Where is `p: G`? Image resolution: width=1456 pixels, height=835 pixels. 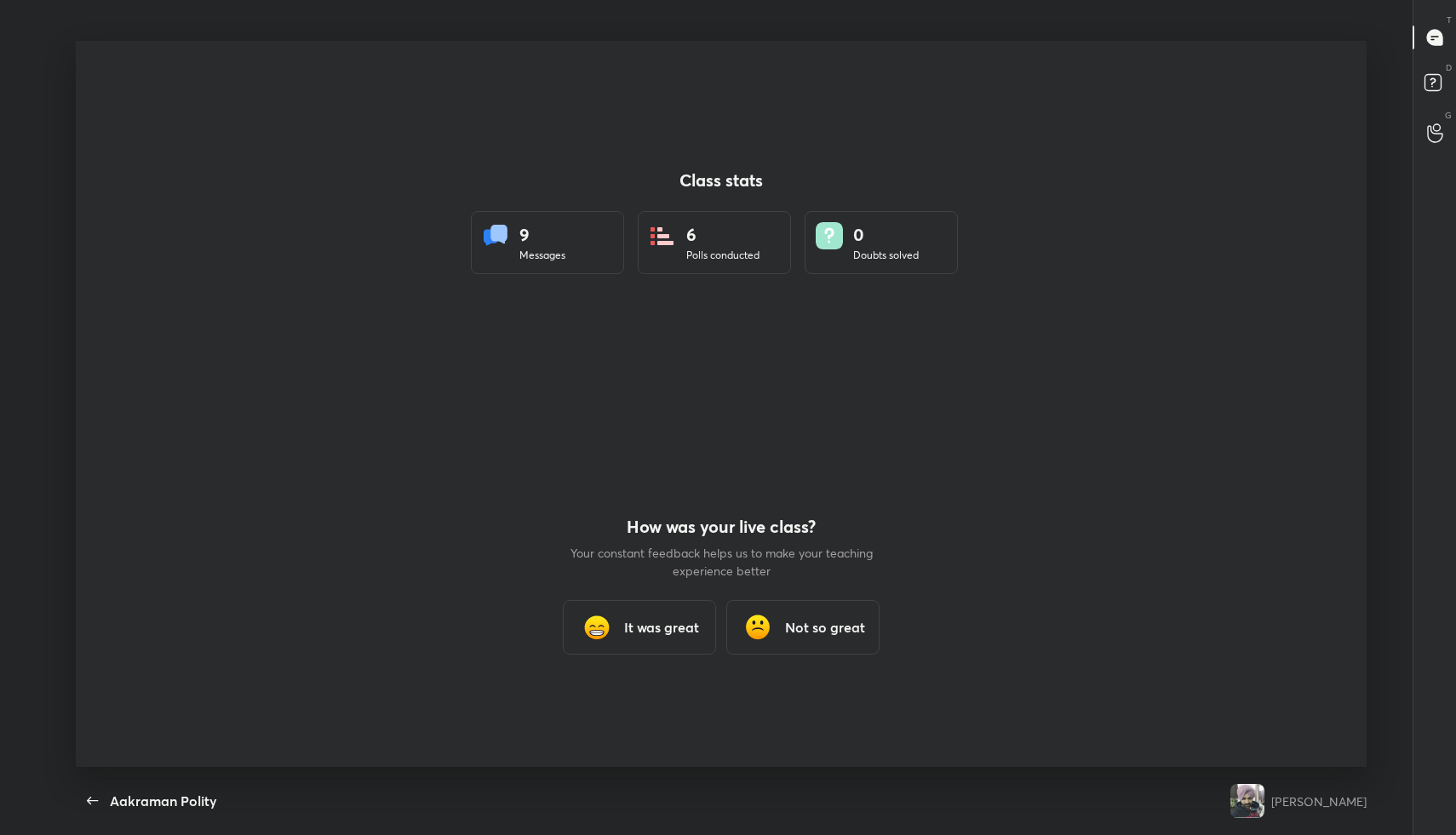 p: G is located at coordinates (1449, 115).